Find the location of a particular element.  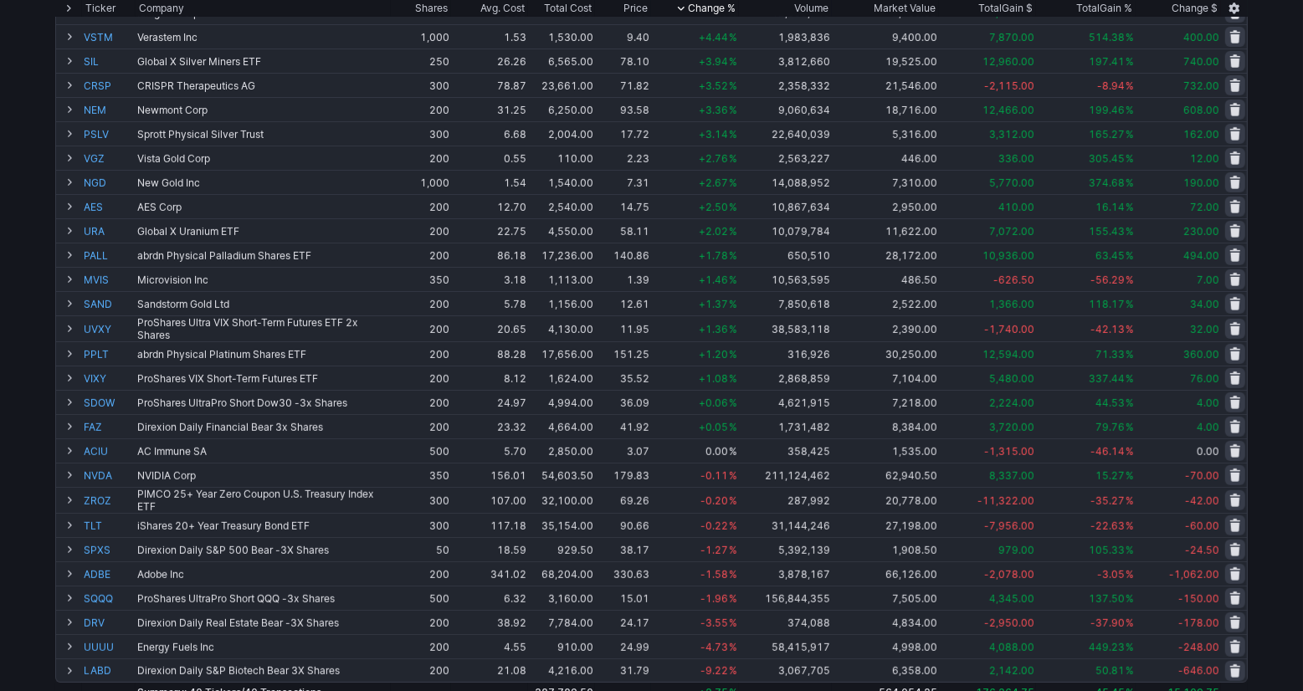

td: 151.25 is located at coordinates (623, 353).